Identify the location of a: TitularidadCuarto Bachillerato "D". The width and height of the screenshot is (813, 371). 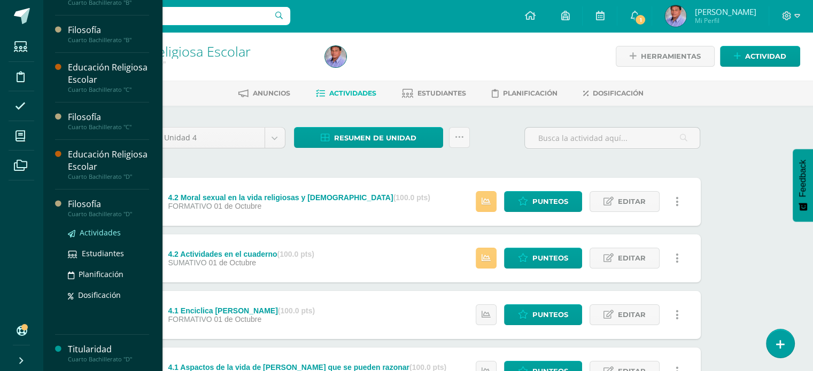
(108, 353).